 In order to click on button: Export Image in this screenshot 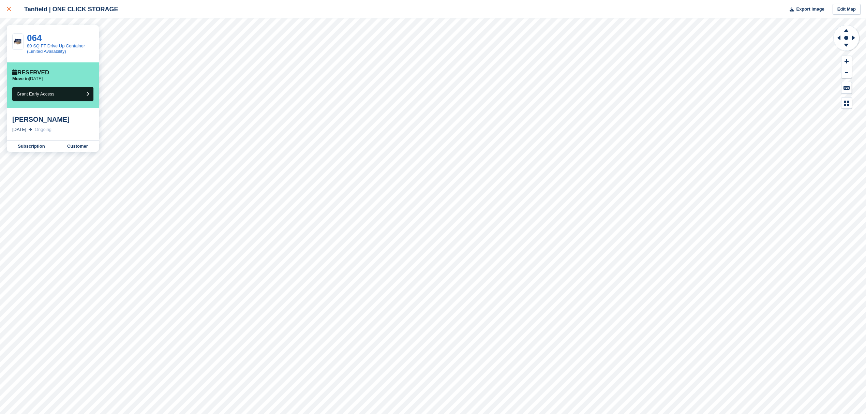, I will do `click(805, 9)`.